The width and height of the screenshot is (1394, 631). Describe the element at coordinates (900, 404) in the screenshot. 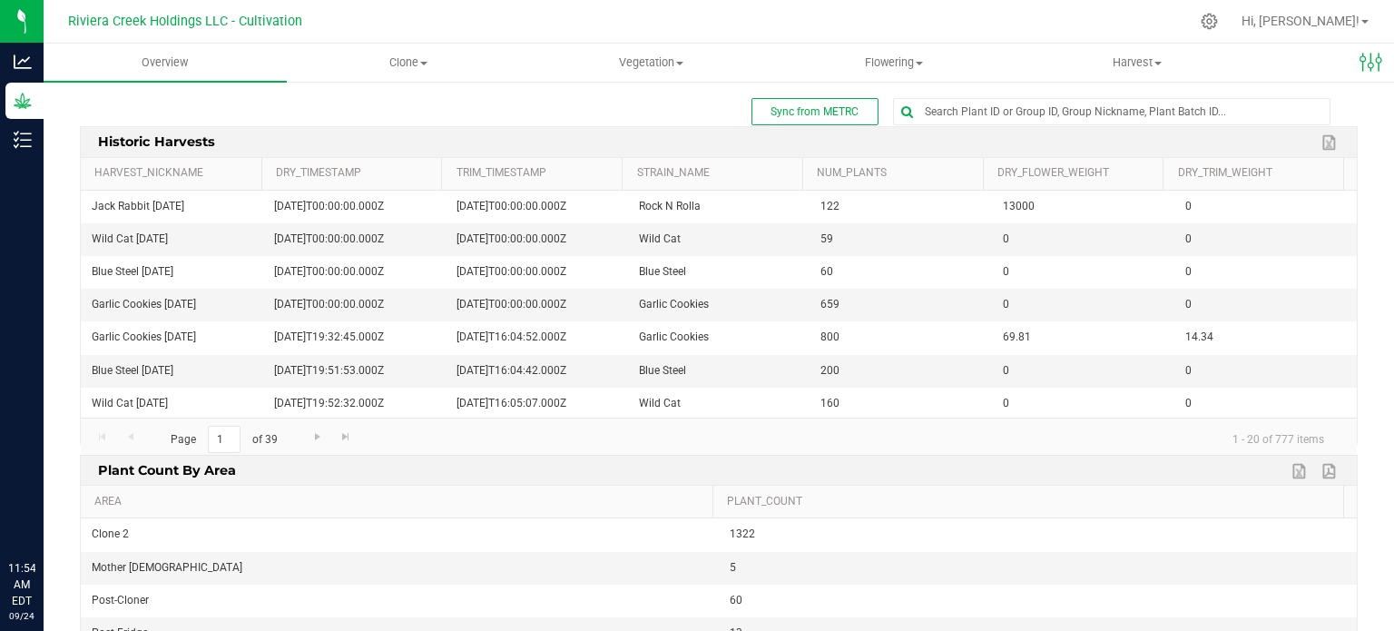

I see `td: 160` at that location.